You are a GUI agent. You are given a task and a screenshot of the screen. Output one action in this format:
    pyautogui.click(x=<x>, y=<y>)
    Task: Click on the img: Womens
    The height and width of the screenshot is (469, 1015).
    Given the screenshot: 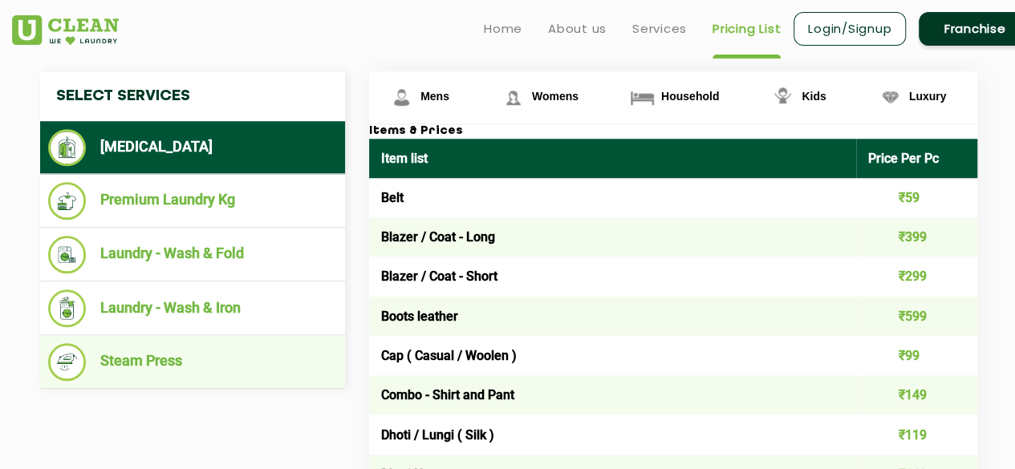 What is the action you would take?
    pyautogui.click(x=513, y=97)
    